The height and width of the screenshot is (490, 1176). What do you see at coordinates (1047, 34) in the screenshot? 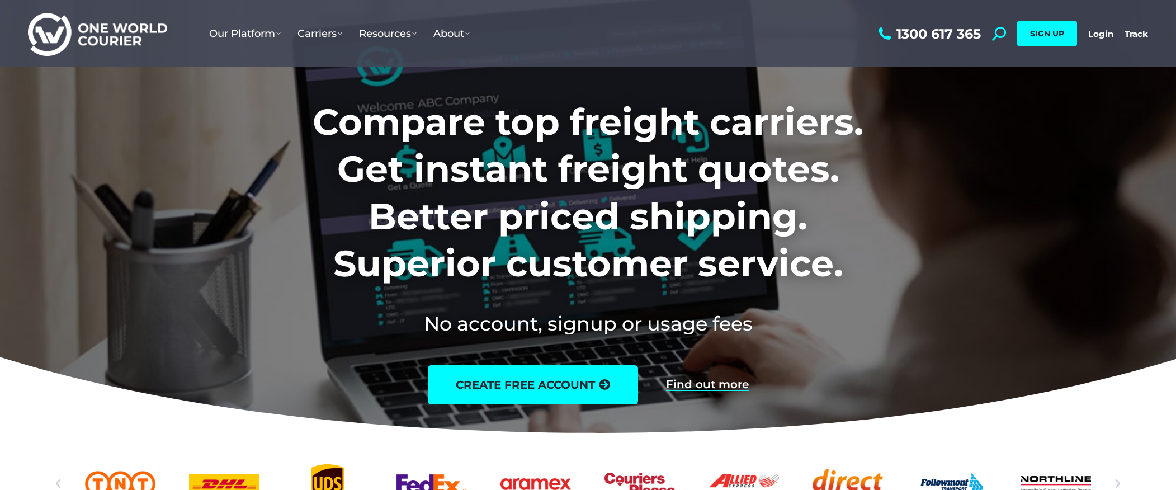
I see `a: SIGN UP` at bounding box center [1047, 34].